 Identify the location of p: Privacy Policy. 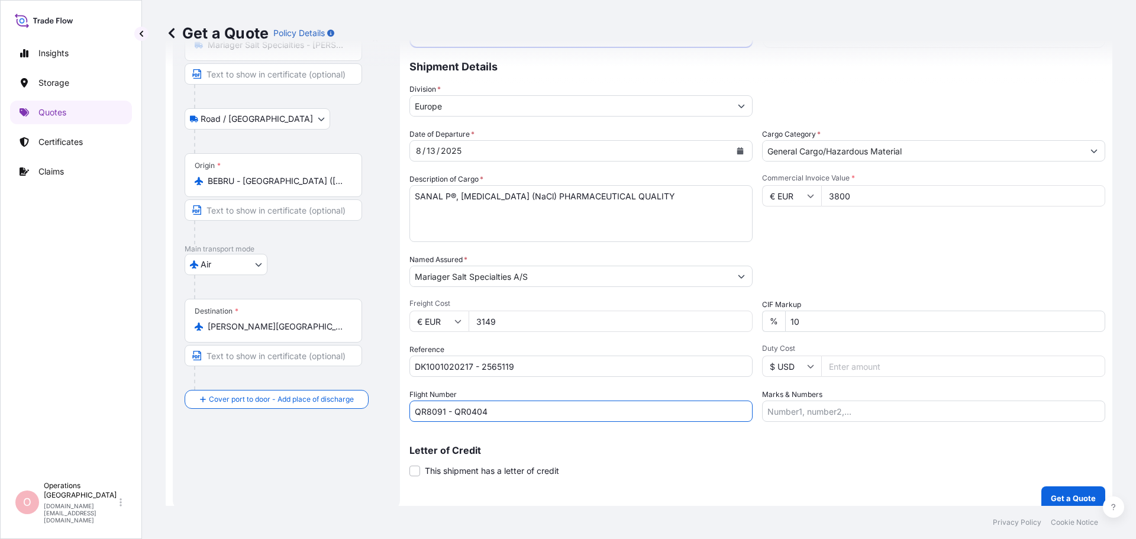
(1017, 522).